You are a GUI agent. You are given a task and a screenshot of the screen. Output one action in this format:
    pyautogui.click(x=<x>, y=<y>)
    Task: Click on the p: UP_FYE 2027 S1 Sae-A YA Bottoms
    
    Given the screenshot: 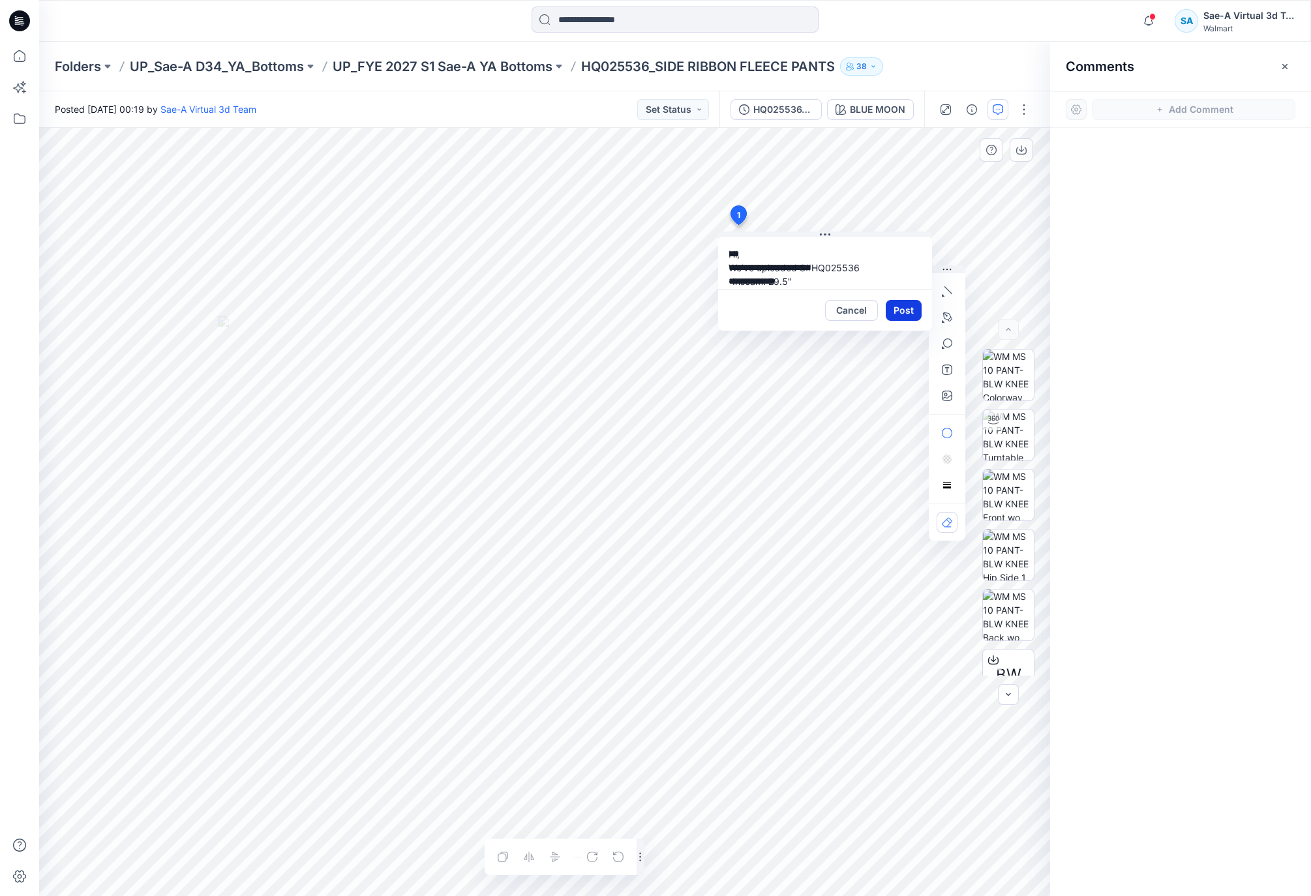 What is the action you would take?
    pyautogui.click(x=442, y=67)
    